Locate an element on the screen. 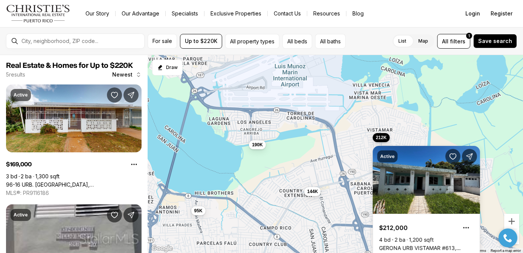 The height and width of the screenshot is (253, 523). button: Login is located at coordinates (472, 14).